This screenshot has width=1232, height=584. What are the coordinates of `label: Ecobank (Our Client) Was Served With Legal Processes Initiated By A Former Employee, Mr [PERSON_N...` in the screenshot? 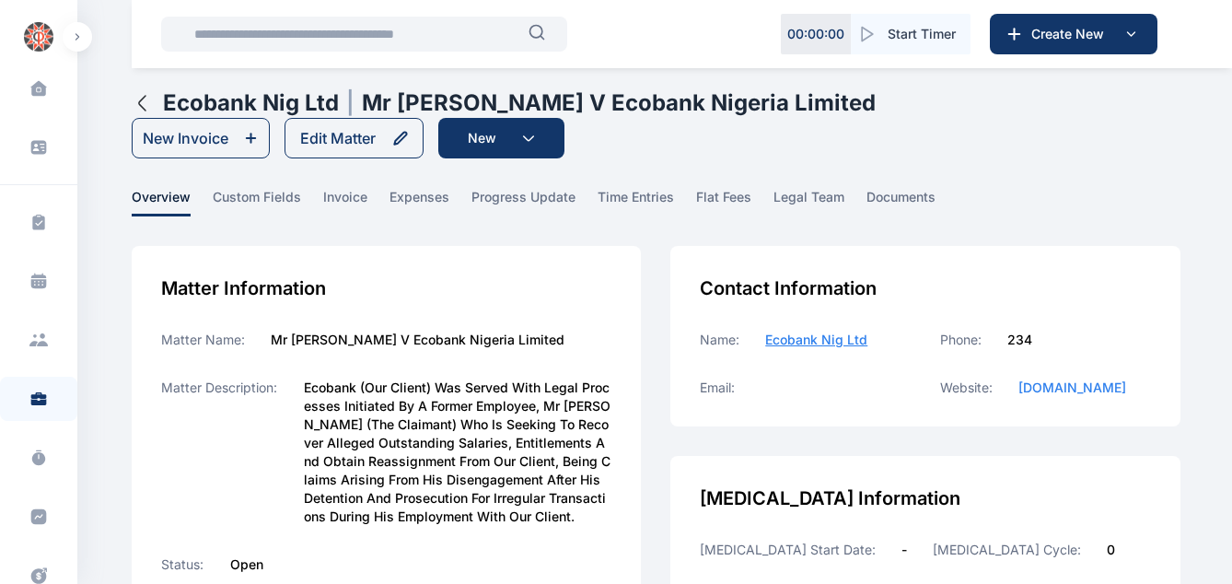 It's located at (458, 452).